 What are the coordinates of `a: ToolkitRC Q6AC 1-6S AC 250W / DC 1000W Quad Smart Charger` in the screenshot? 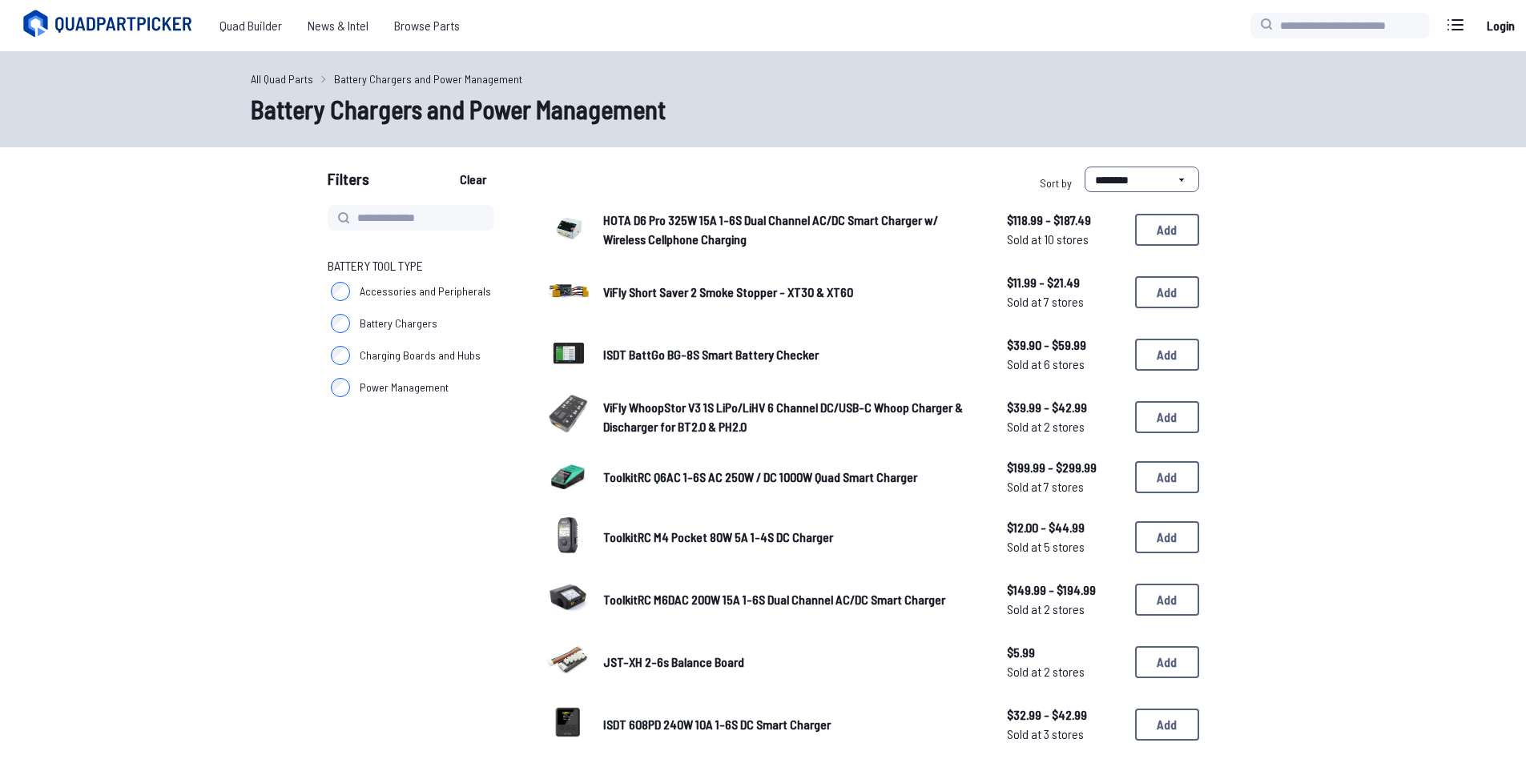 It's located at (792, 477).